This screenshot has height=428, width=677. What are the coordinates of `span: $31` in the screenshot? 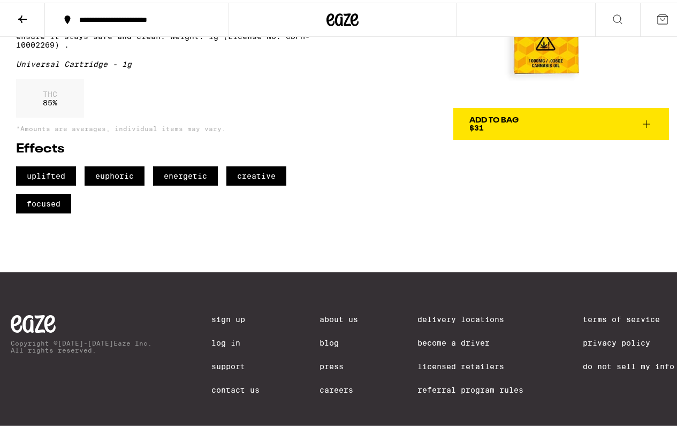 It's located at (476, 125).